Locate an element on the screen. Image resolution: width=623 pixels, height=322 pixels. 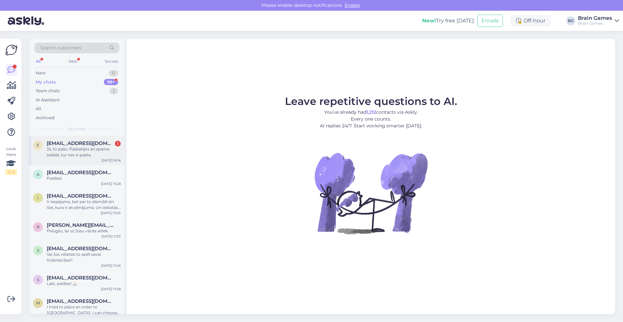
div: Vai Jūs vēlaties to spēli savai tirdzniecībai? is located at coordinates (84, 257).